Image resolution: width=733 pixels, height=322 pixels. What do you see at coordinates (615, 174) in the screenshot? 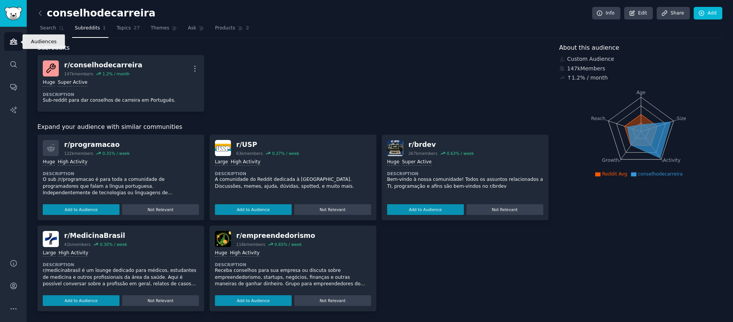
I see `span: Reddit Avg` at bounding box center [615, 174].